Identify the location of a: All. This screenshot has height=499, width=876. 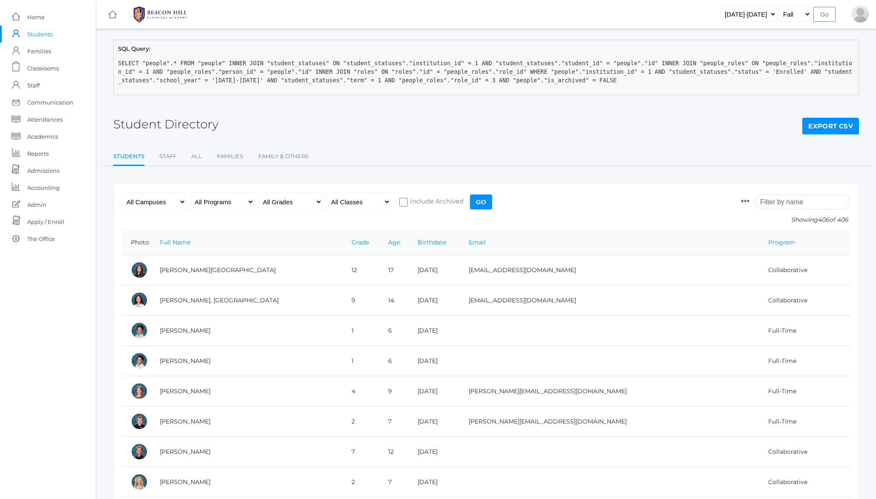
(196, 156).